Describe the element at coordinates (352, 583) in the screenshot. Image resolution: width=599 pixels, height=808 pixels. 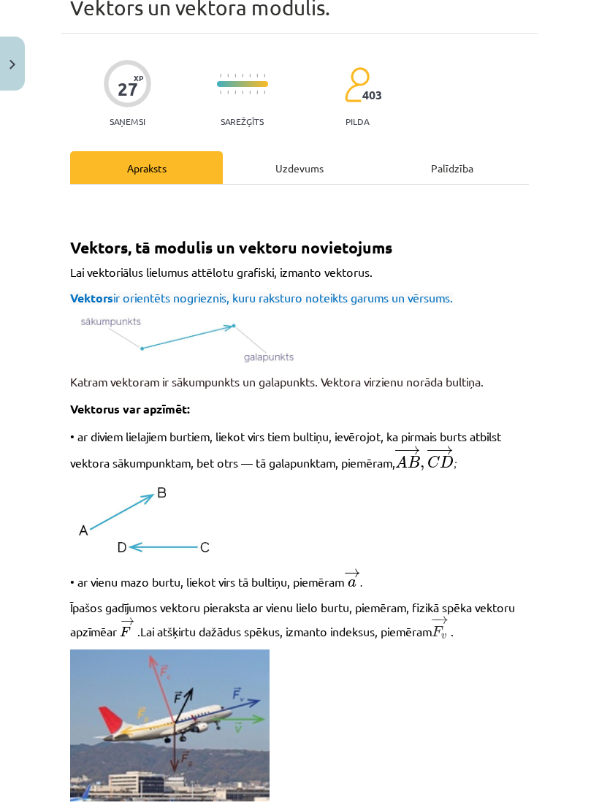
I see `span: a` at that location.